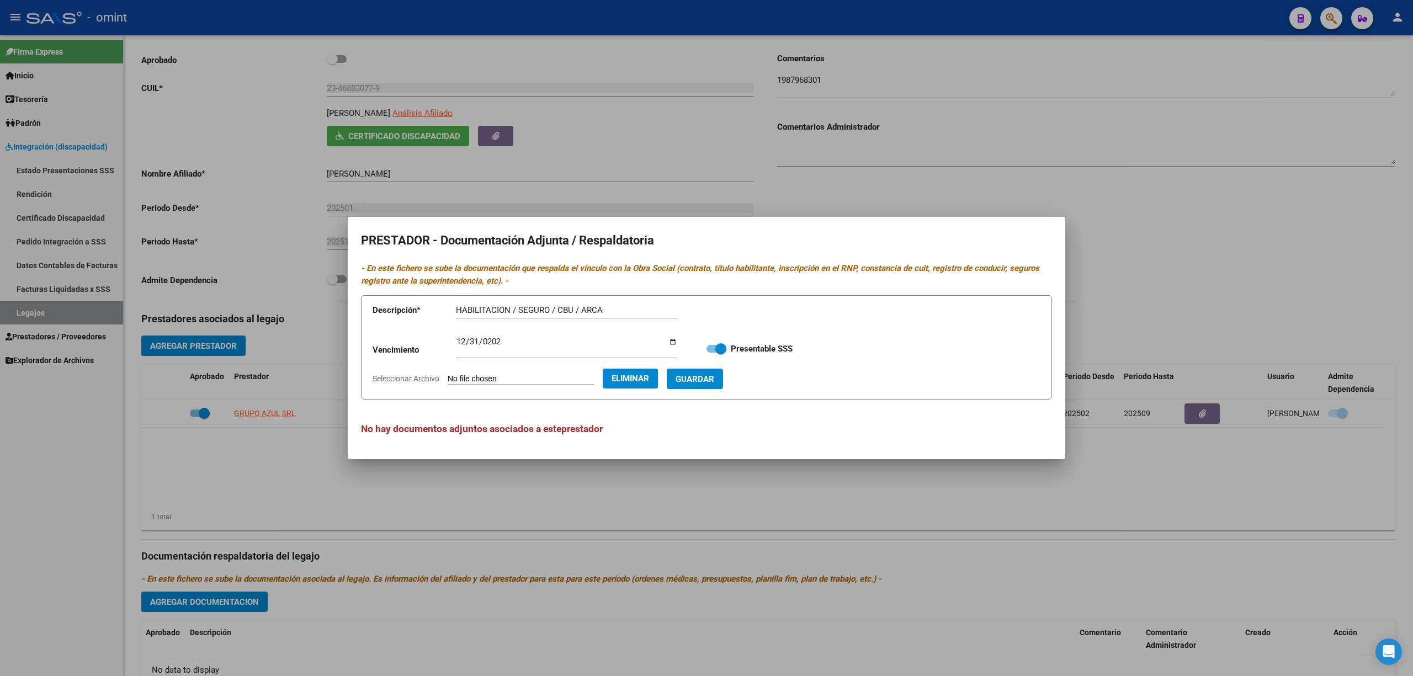 The width and height of the screenshot is (1413, 676). I want to click on p: Descripción, so click(414, 310).